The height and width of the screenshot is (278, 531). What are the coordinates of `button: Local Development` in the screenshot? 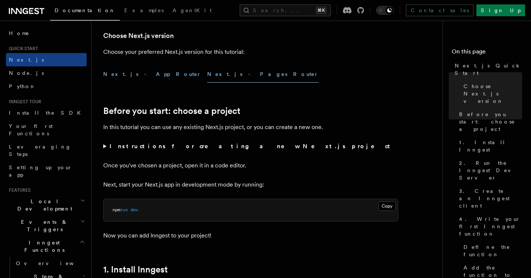 It's located at (46, 205).